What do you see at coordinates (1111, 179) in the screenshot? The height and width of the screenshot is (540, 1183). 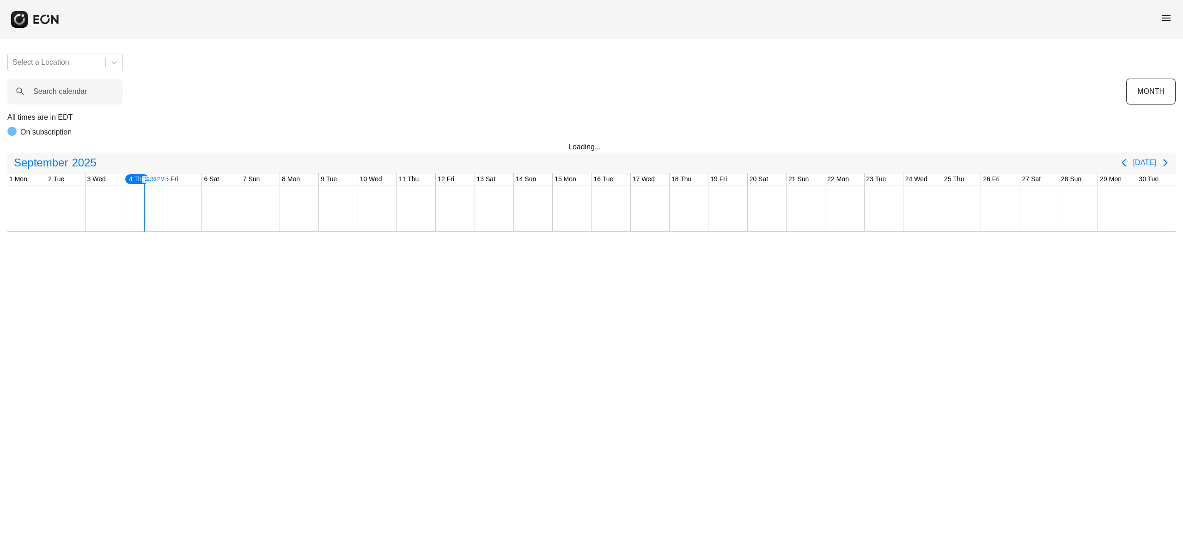 I see `div: 29 Mon` at bounding box center [1111, 179].